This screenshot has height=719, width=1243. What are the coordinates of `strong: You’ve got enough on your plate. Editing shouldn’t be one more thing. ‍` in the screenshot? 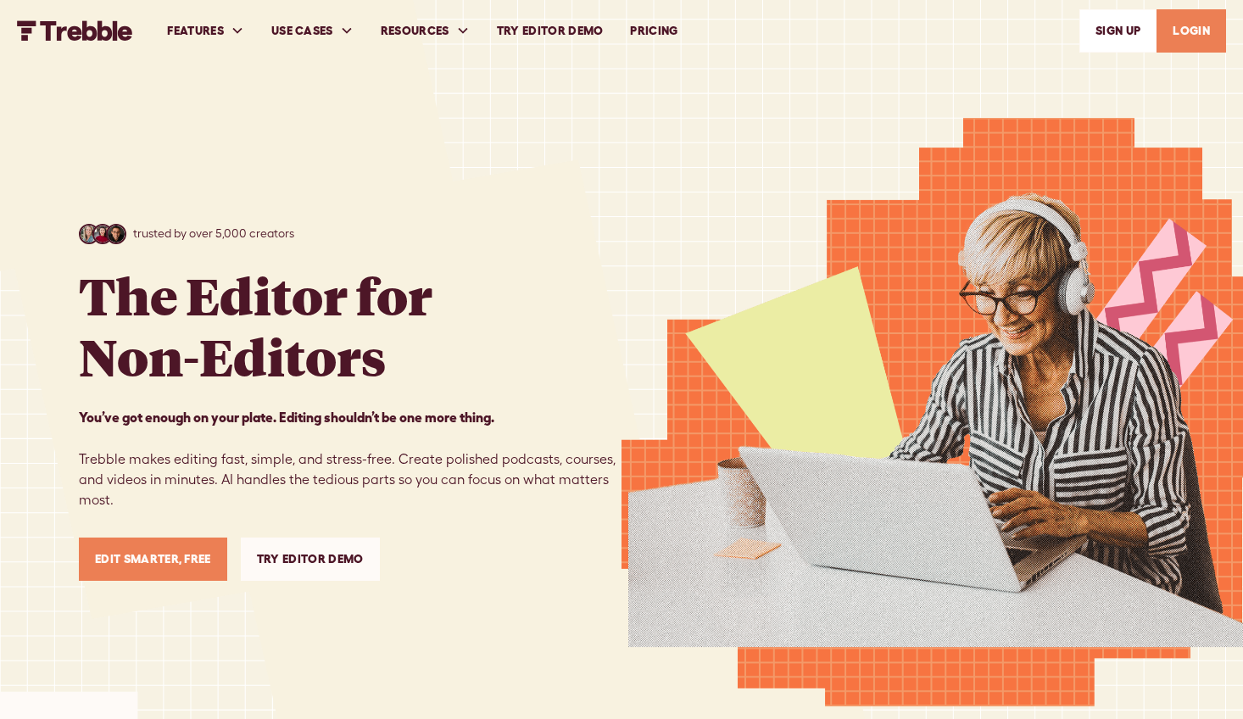 It's located at (287, 417).